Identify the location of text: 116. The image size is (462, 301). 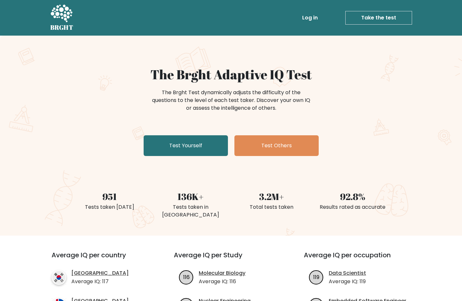
(186, 277).